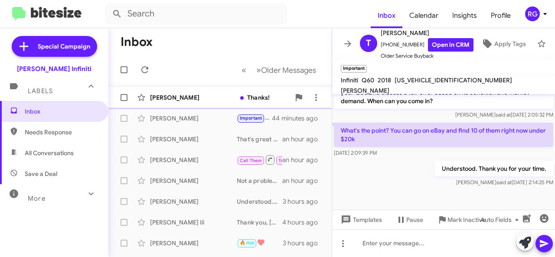 This screenshot has width=555, height=257. I want to click on button: Previous, so click(244, 70).